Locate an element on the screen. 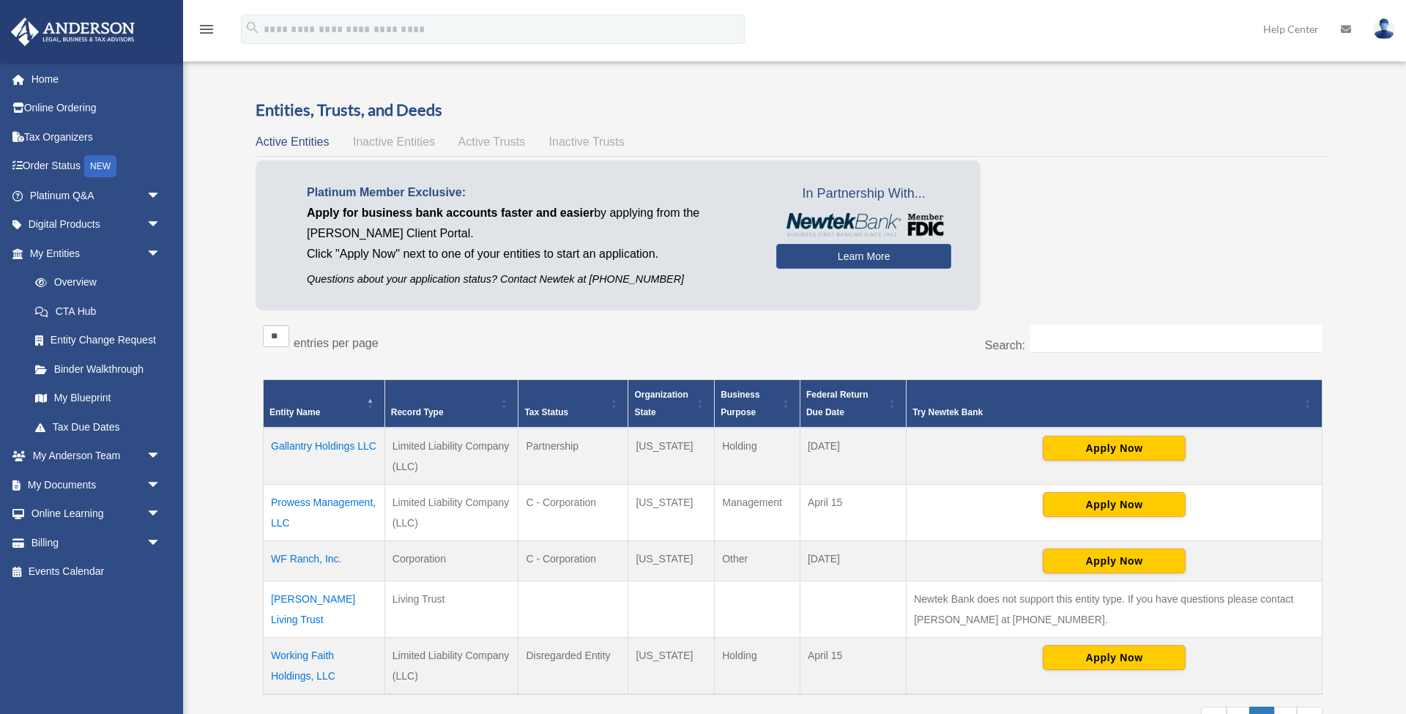 The width and height of the screenshot is (1406, 714). a: menu is located at coordinates (207, 31).